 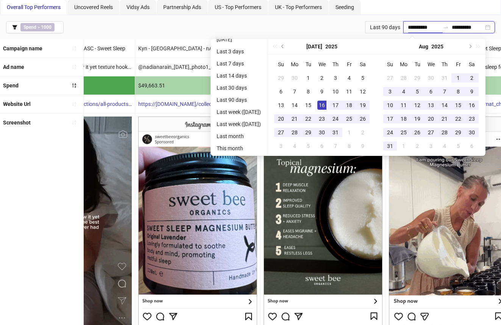 What do you see at coordinates (238, 7) in the screenshot?
I see `span: US - Top Performers` at bounding box center [238, 7].